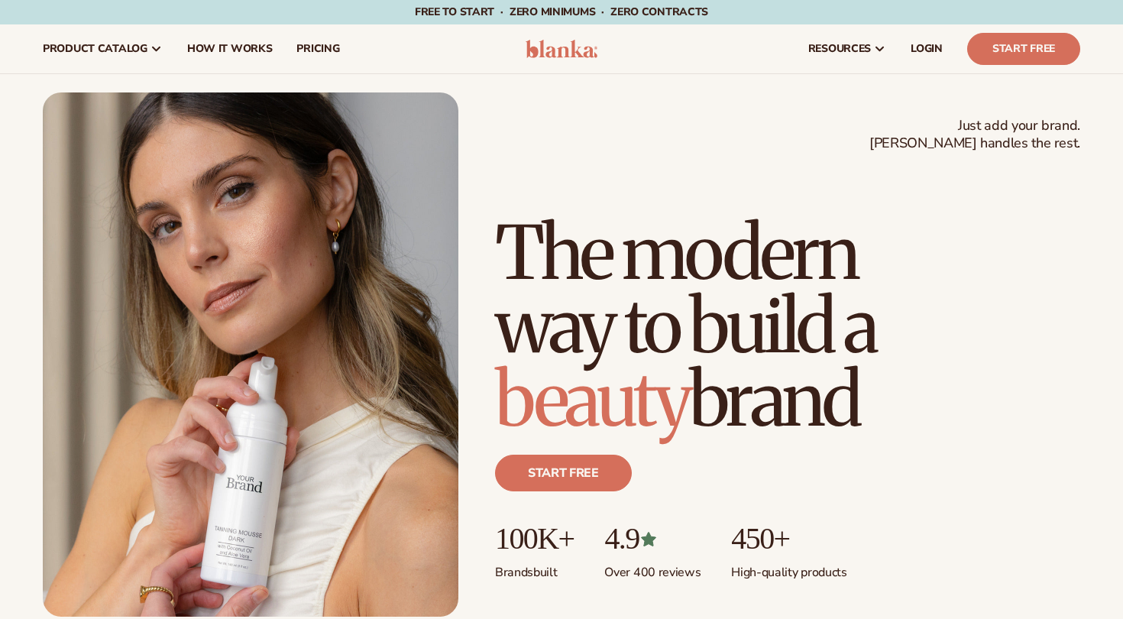 The width and height of the screenshot is (1123, 619). Describe the element at coordinates (230, 49) in the screenshot. I see `span: How It Works` at that location.